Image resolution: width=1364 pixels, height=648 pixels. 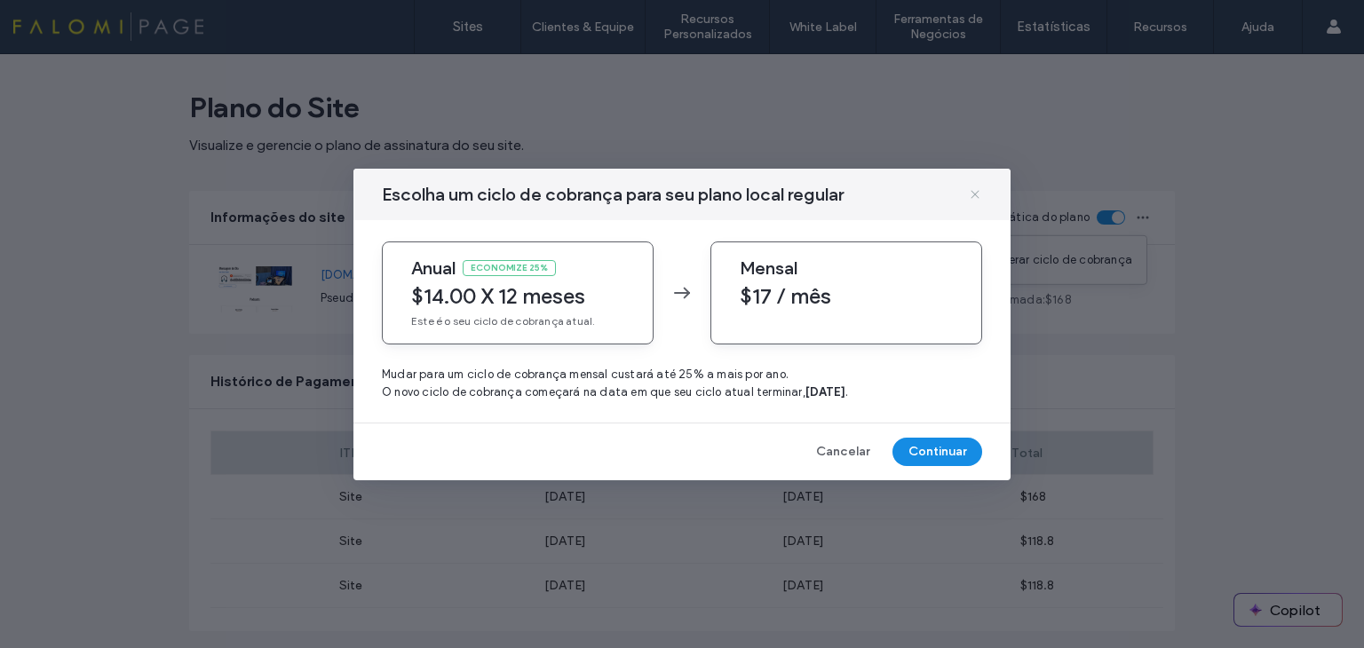 I want to click on span: Anual, so click(x=433, y=268).